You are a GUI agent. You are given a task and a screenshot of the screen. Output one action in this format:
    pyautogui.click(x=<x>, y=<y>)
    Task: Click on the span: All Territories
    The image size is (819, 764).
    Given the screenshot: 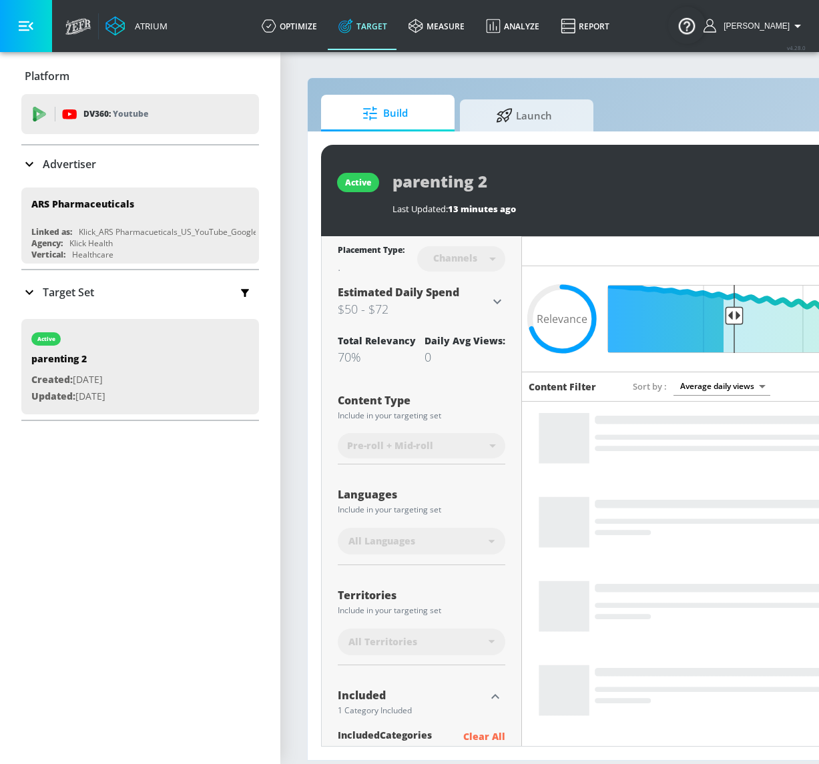 What is the action you would take?
    pyautogui.click(x=382, y=642)
    